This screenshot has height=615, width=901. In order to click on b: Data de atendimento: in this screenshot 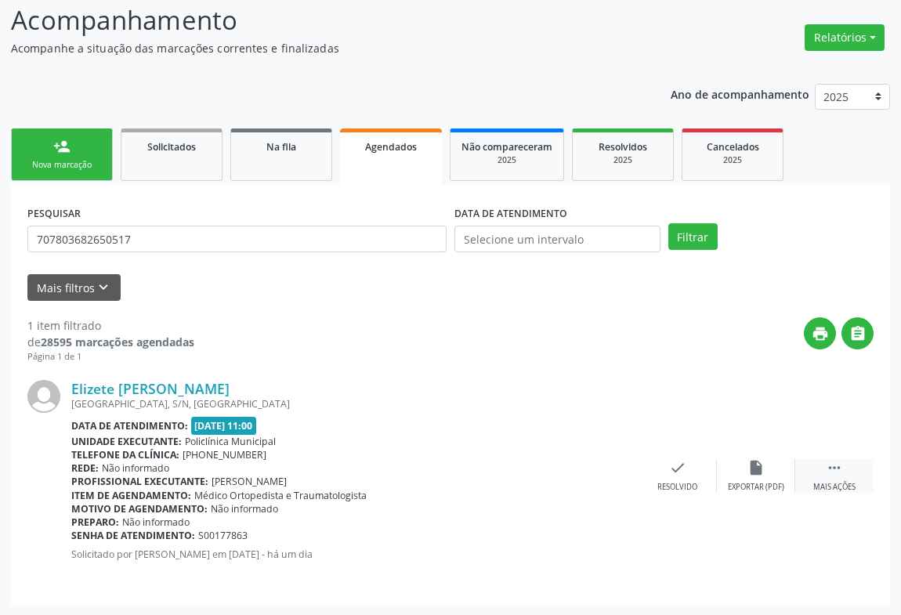, I will do `click(129, 425)`.